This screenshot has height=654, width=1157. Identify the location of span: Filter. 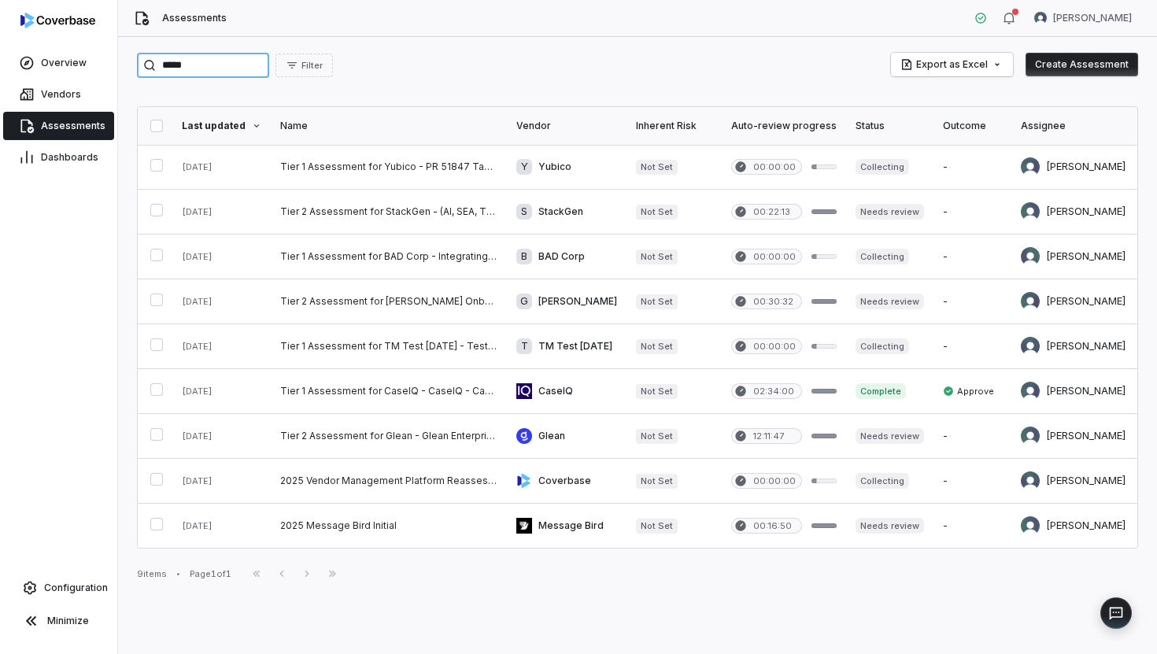
(312, 65).